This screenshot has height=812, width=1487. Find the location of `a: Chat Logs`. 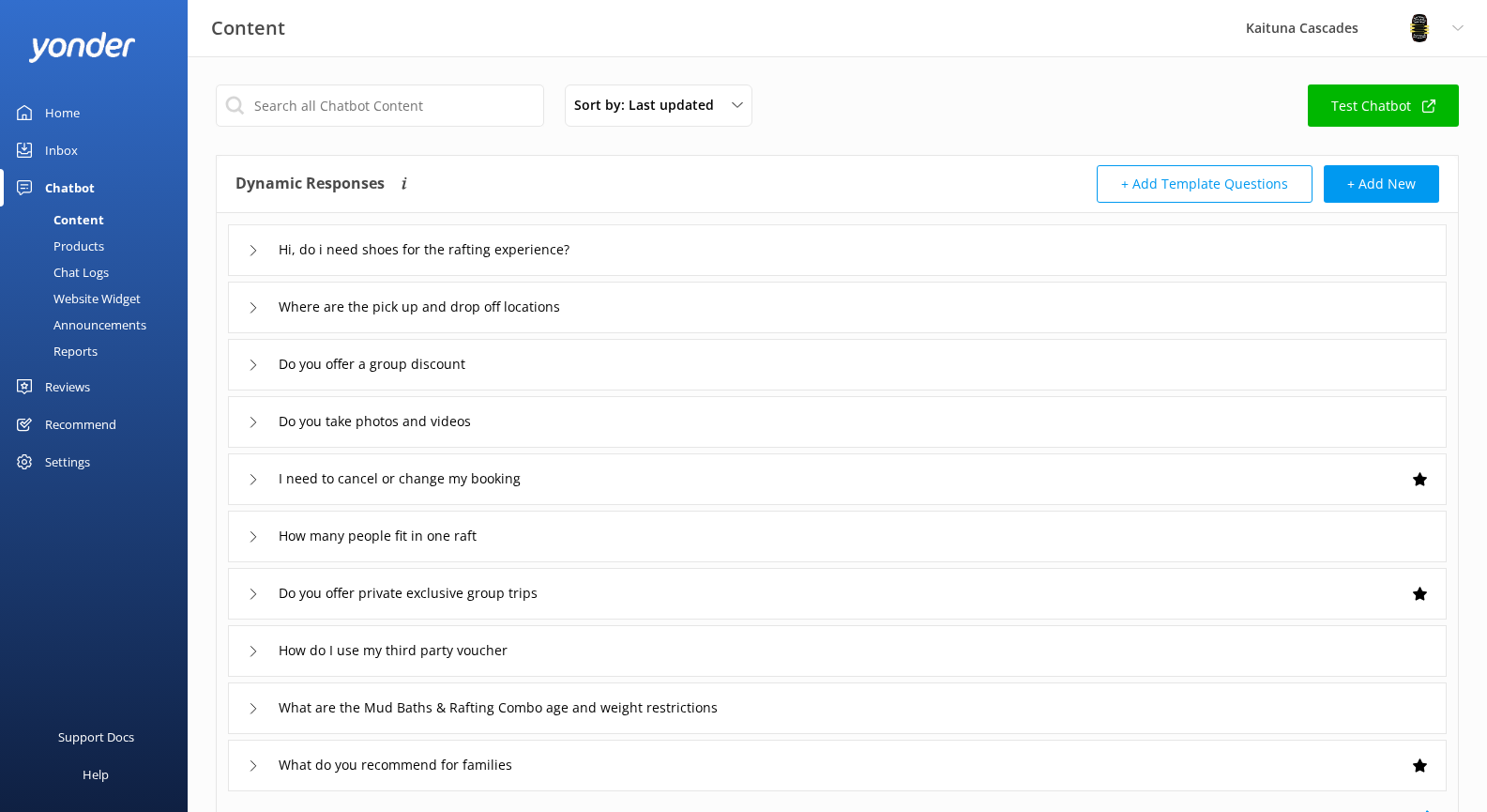

a: Chat Logs is located at coordinates (100, 272).